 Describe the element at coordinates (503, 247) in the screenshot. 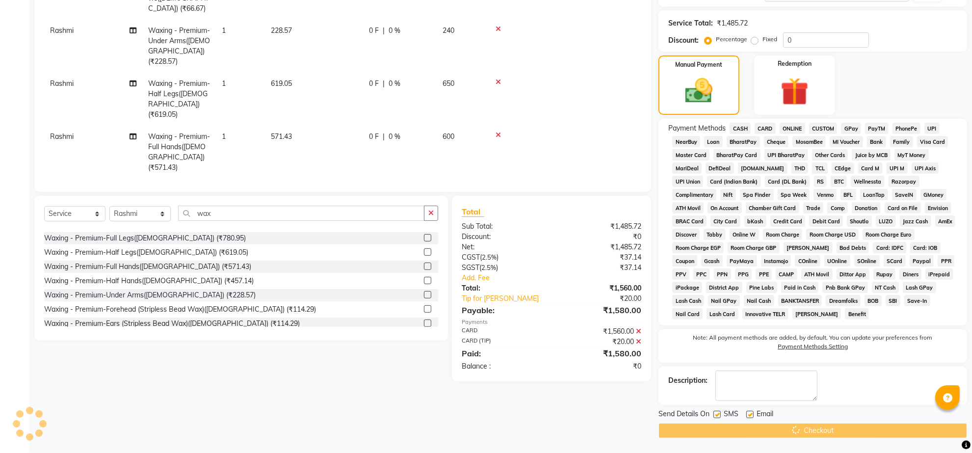

I see `div: Net:` at that location.